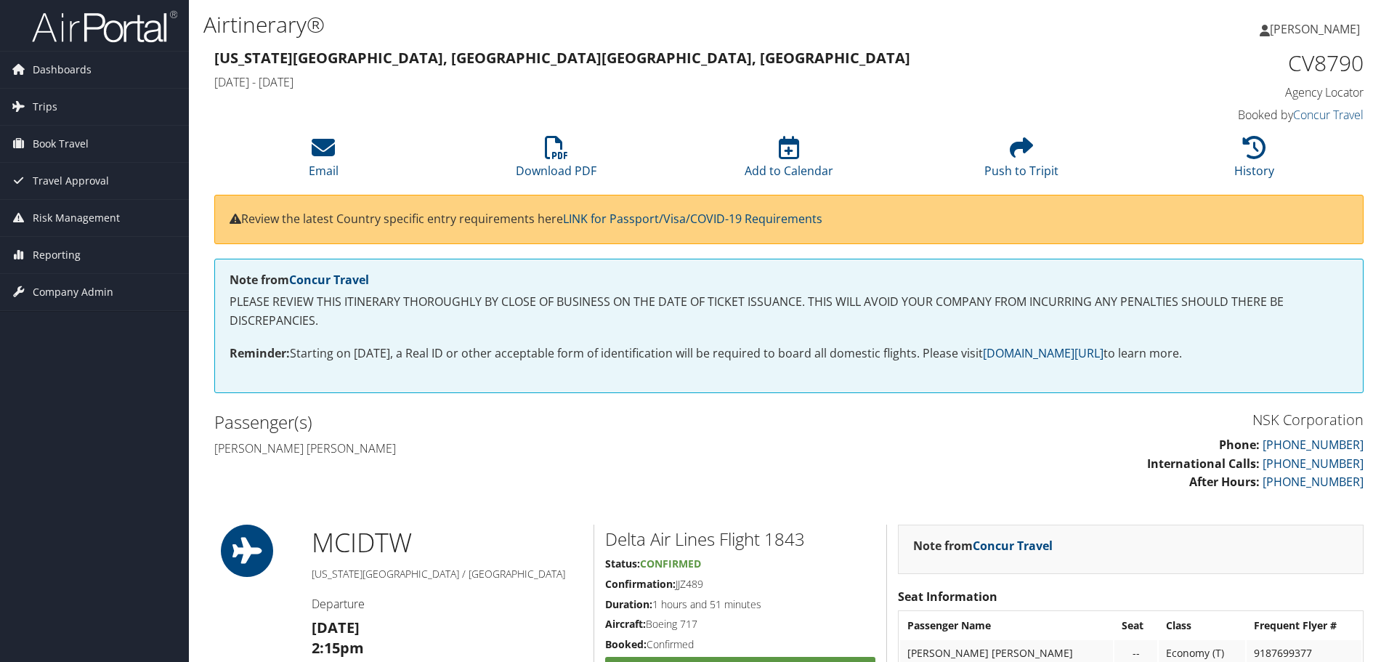 This screenshot has height=662, width=1389. What do you see at coordinates (323, 161) in the screenshot?
I see `a: Email` at bounding box center [323, 161].